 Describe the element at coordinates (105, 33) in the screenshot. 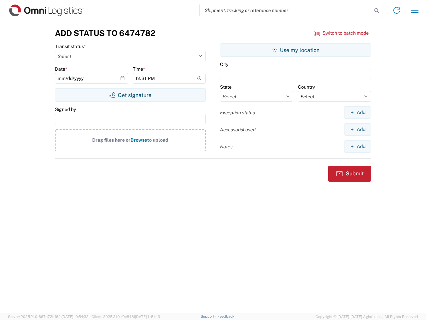

I see `h3: Add Status to 6474782` at that location.